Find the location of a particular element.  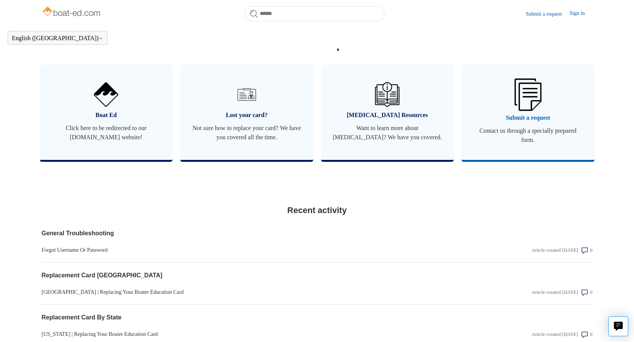

a: Submit a request is located at coordinates (548, 14).